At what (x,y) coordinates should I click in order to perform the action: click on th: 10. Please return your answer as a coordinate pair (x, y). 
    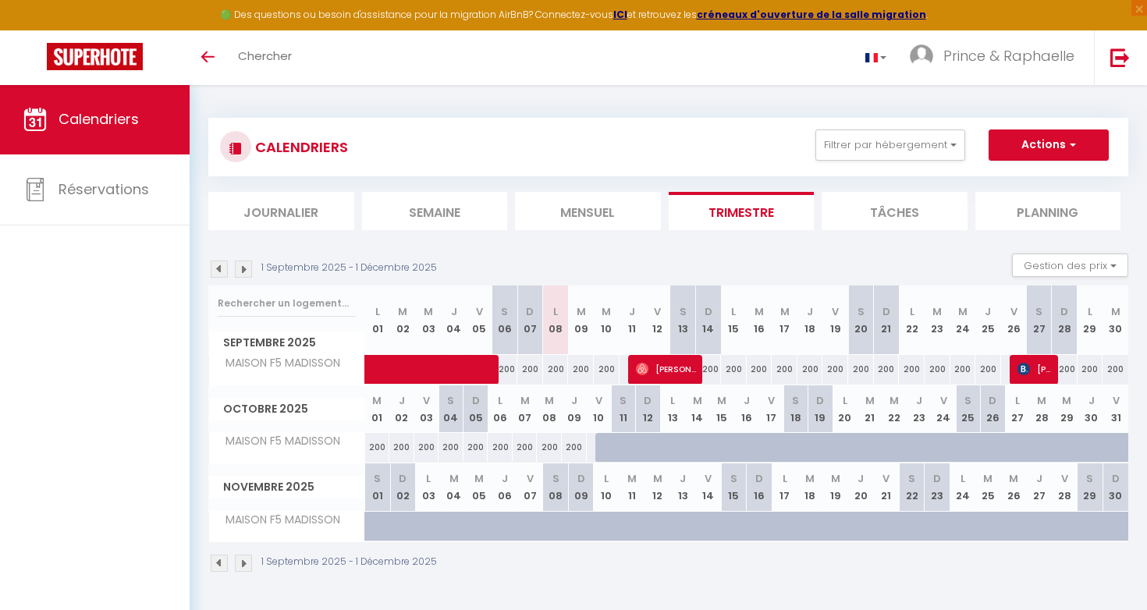
    Looking at the image, I should click on (606, 320).